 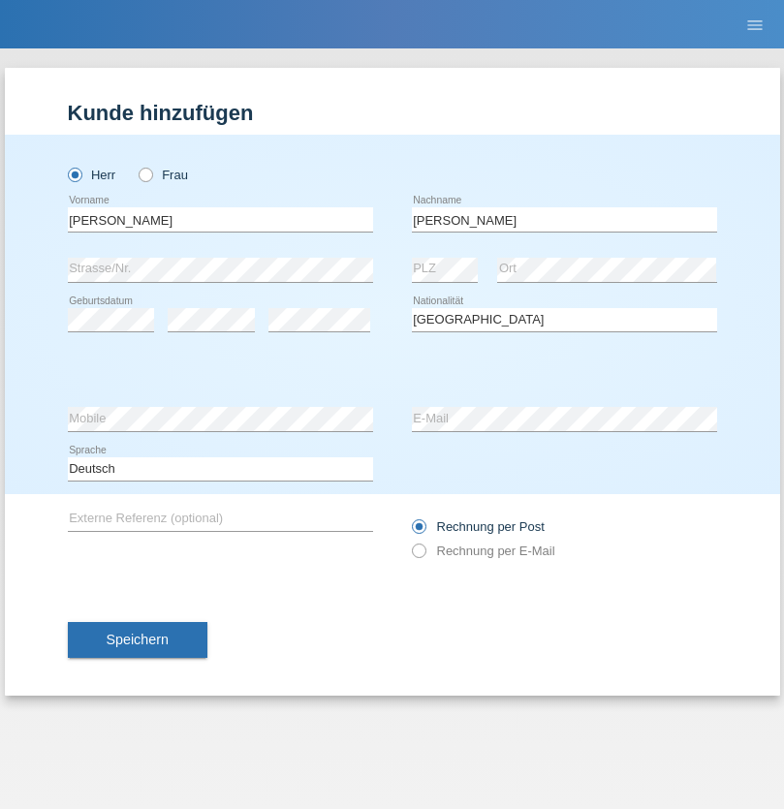 I want to click on input: Herr, so click(x=74, y=173).